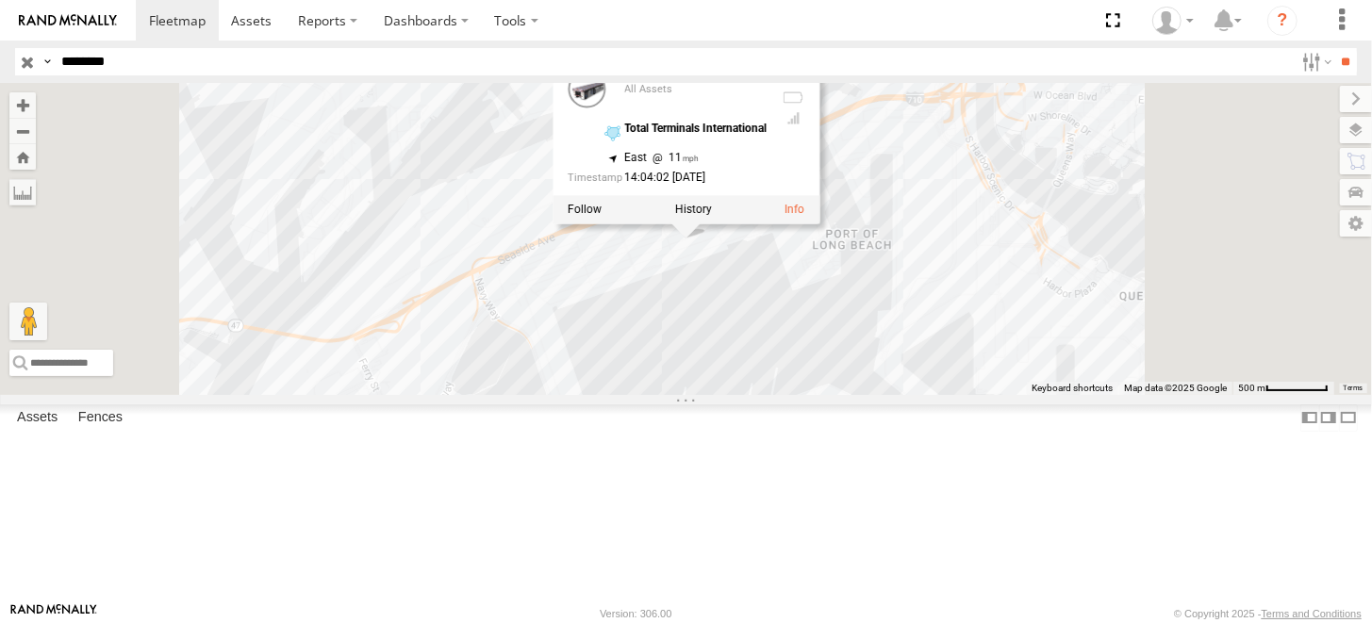 The height and width of the screenshot is (623, 1372). Describe the element at coordinates (1314, 61) in the screenshot. I see `label: Search Filter Options` at that location.